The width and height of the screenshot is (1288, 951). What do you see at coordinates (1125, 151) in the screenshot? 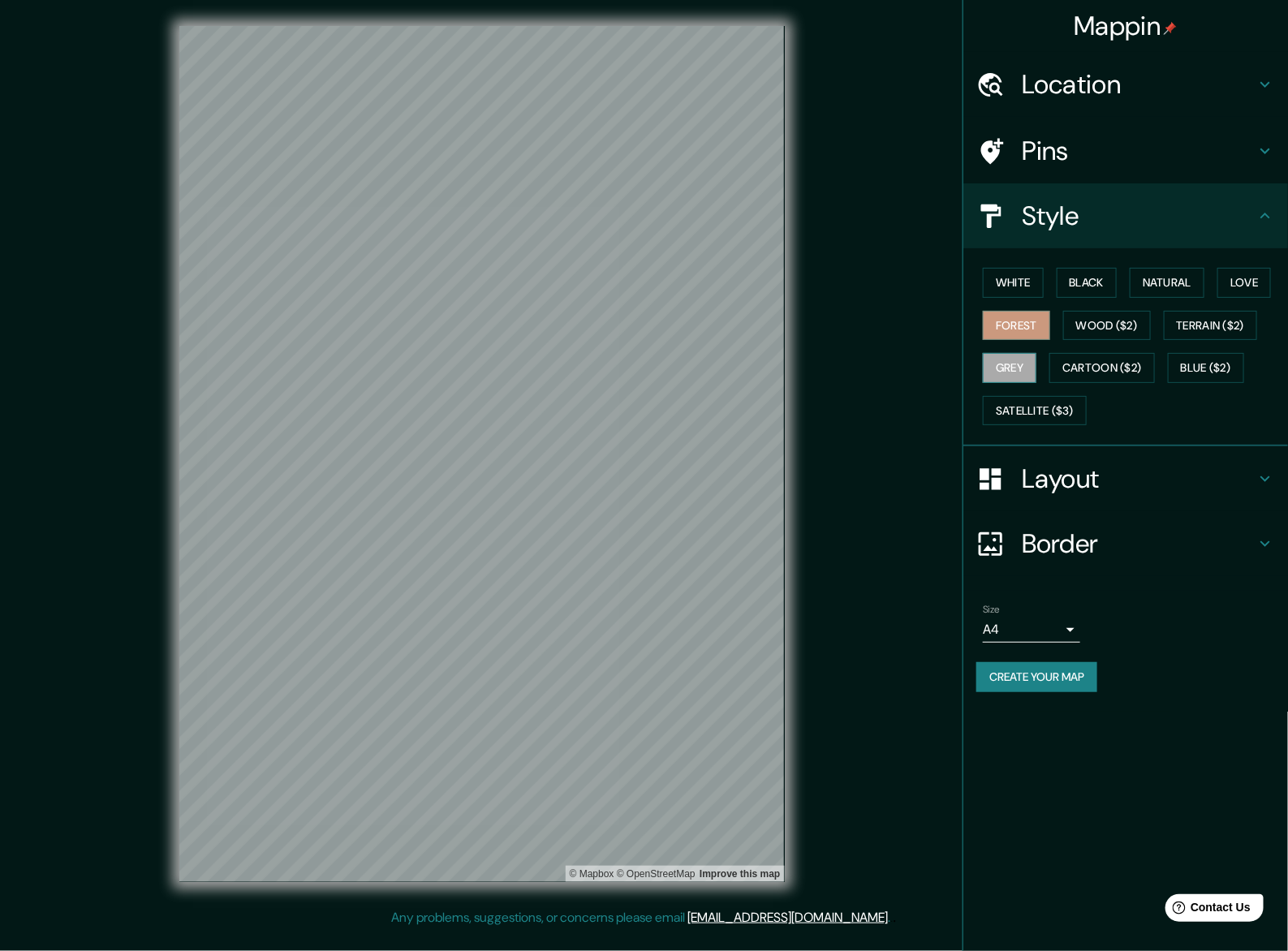
I see `div: Pins` at bounding box center [1125, 151].